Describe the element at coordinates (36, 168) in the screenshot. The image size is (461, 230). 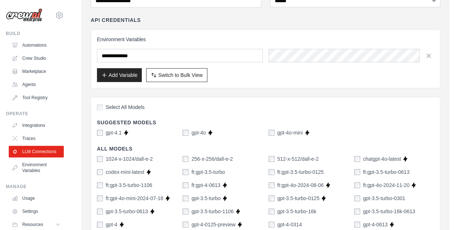
I see `a: Environment Variables` at that location.